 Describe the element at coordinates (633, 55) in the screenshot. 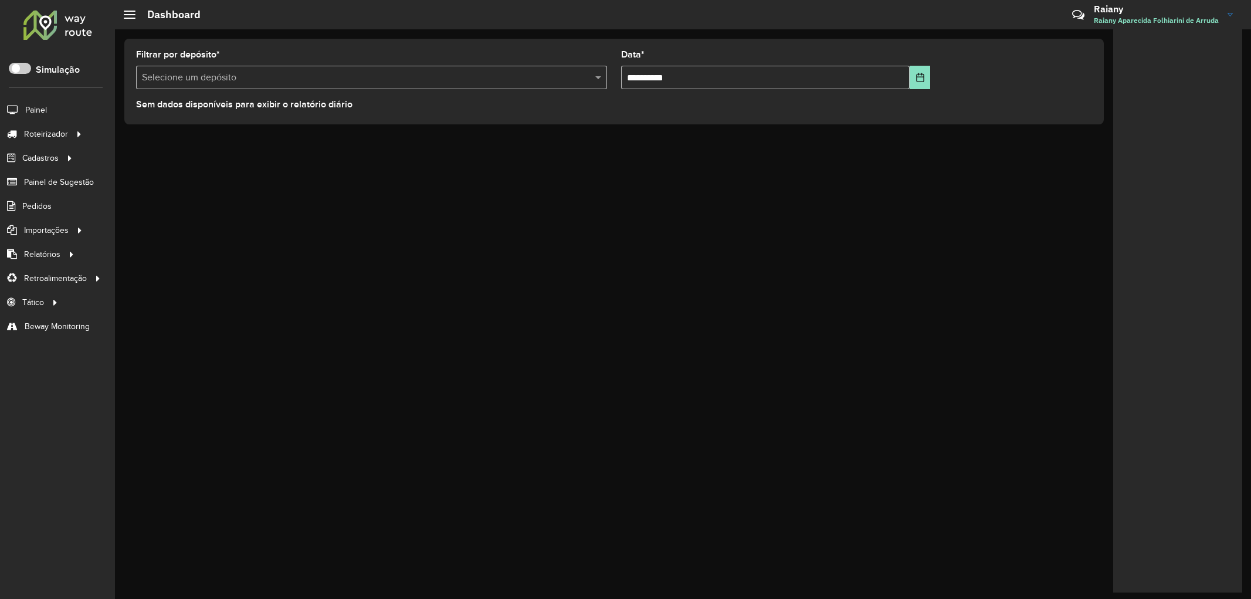

I see `label: Data` at that location.